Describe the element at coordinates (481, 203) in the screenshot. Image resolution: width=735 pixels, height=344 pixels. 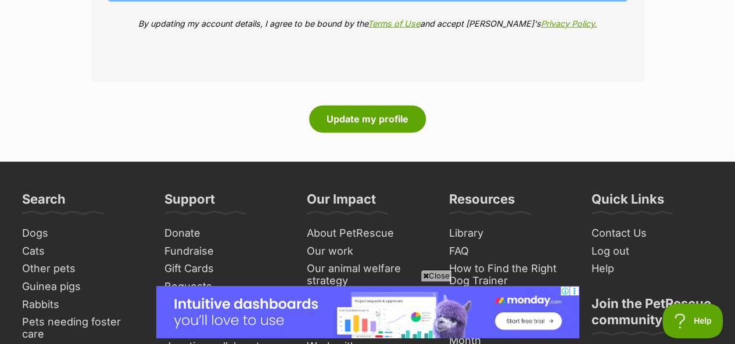
I see `h3: Resources` at that location.